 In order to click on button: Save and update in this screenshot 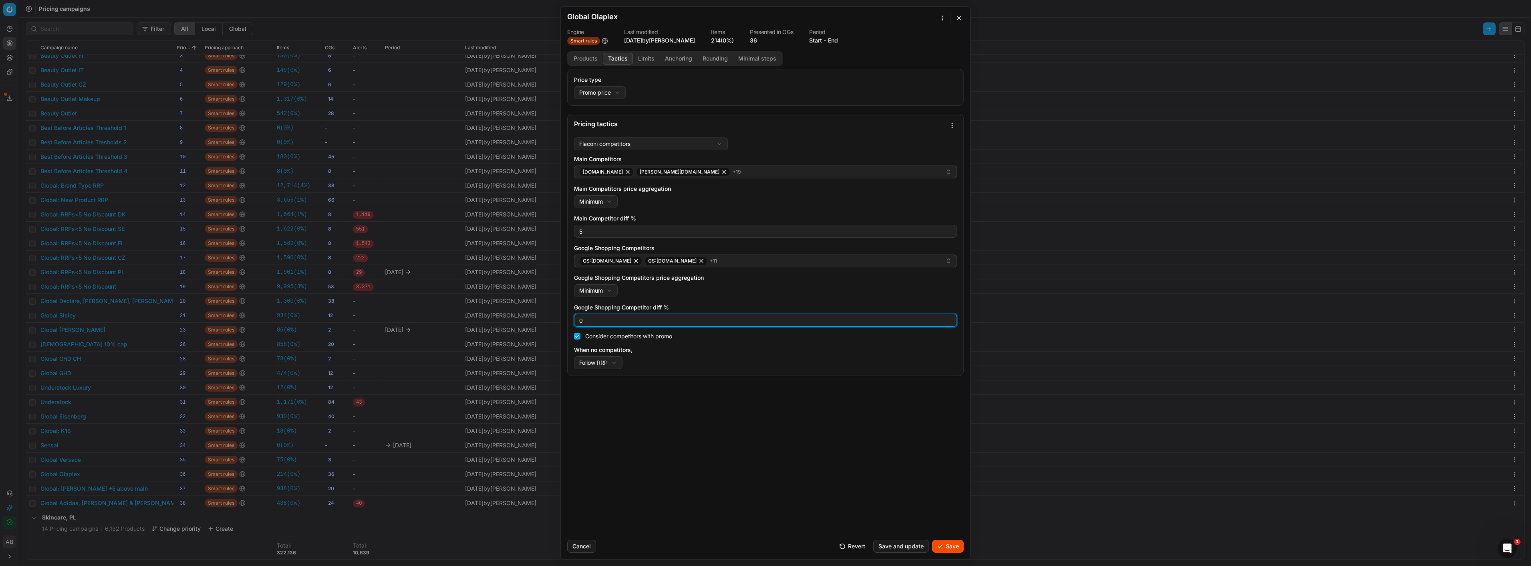, I will do `click(901, 546)`.